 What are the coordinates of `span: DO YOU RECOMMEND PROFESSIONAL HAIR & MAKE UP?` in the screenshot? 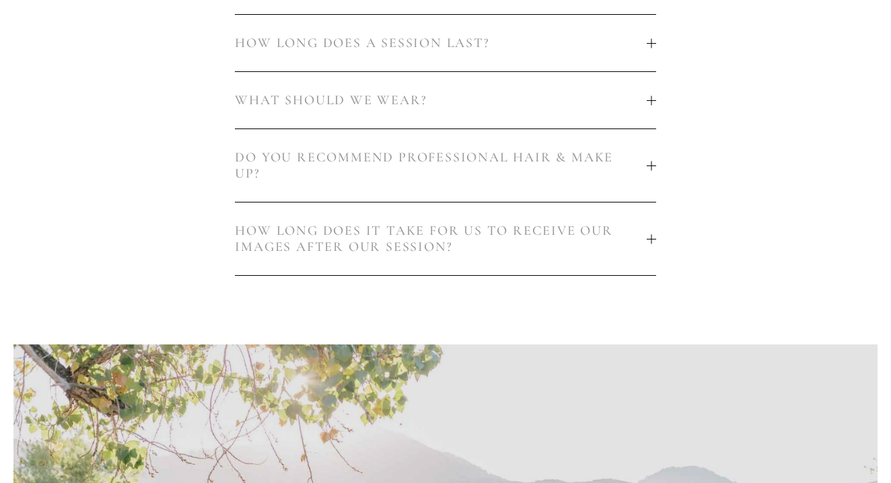 It's located at (440, 166).